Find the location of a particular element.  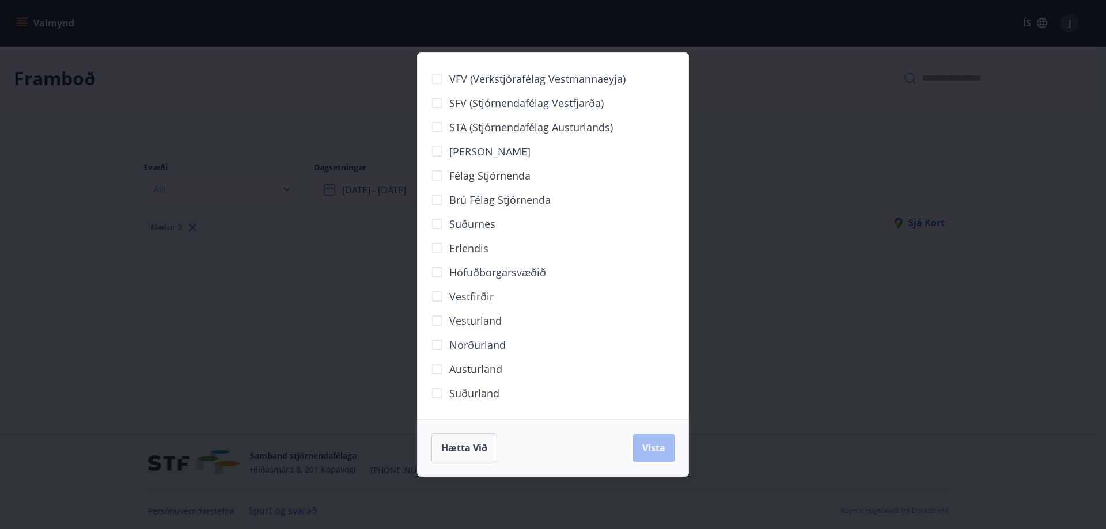

span: Félag stjórnenda is located at coordinates (490, 176).